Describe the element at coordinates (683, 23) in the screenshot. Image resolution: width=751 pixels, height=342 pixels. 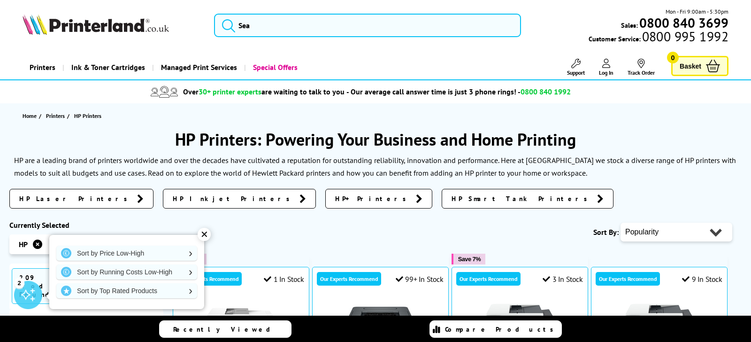
I see `a: 0800 840 3699` at that location.